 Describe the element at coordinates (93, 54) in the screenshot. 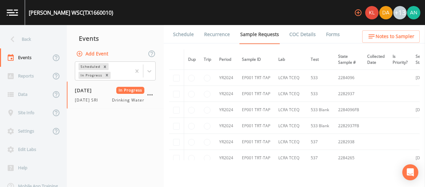

I see `button: Add Event` at that location.